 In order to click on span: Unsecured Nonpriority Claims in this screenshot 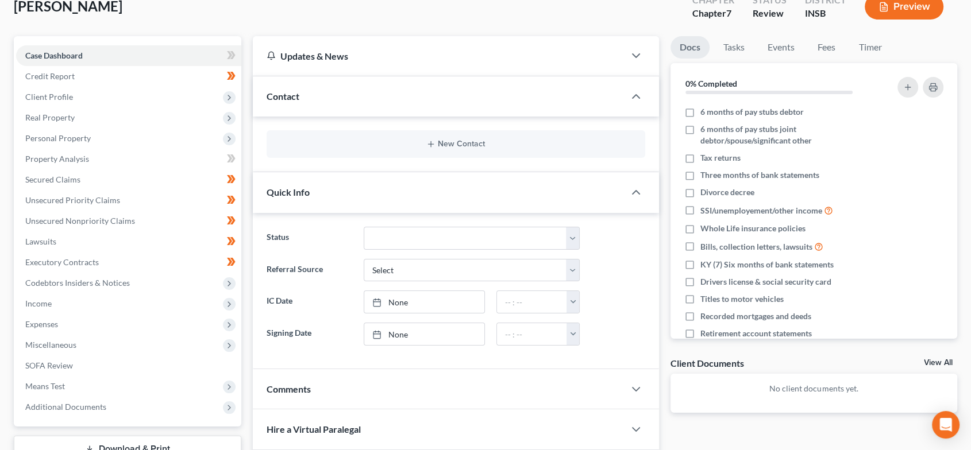, I will do `click(80, 221)`.